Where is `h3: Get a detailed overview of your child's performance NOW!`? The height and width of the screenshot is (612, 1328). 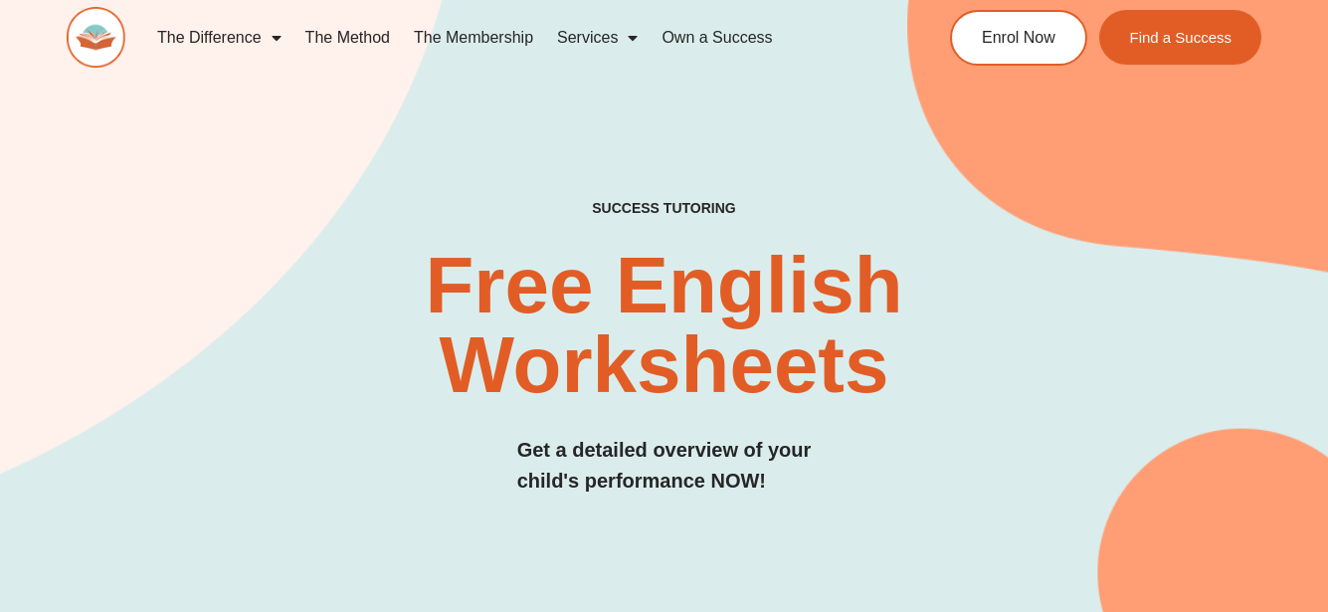 h3: Get a detailed overview of your child's performance NOW! is located at coordinates (665, 466).